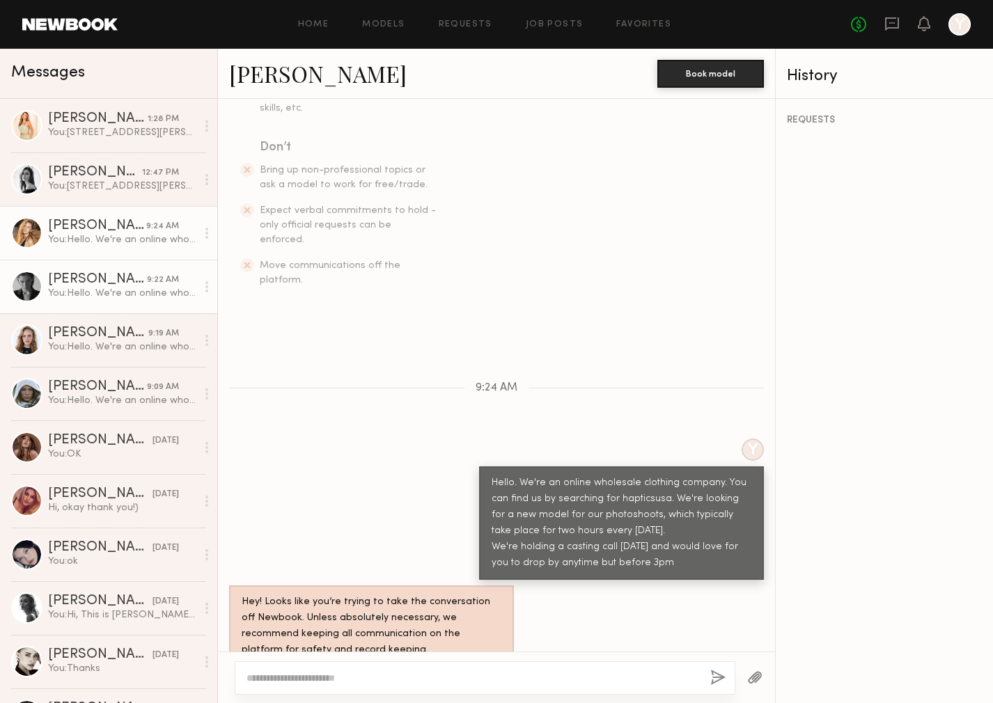 Image resolution: width=993 pixels, height=703 pixels. I want to click on a: Requests, so click(465, 24).